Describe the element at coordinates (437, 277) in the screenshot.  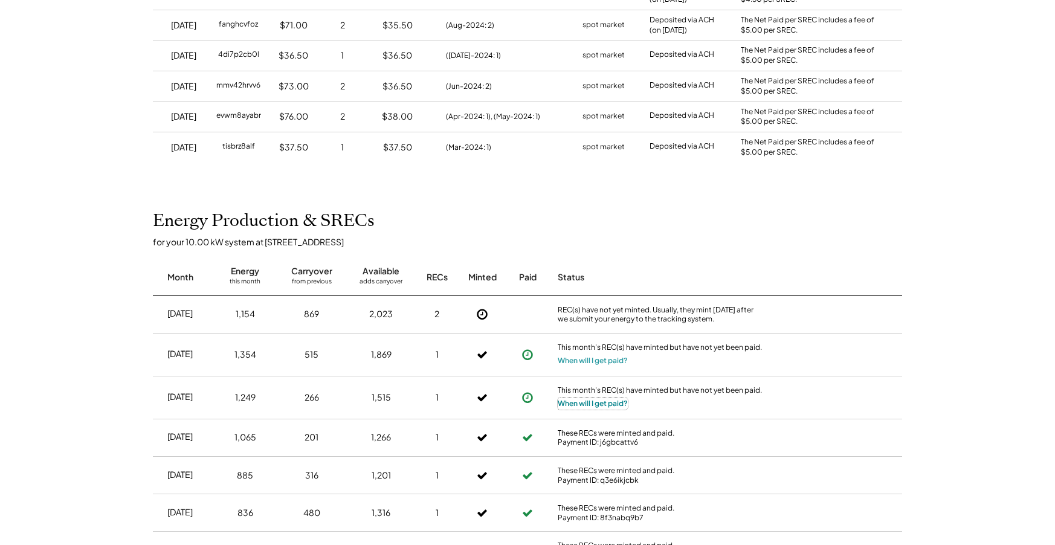
I see `div: RECs` at that location.